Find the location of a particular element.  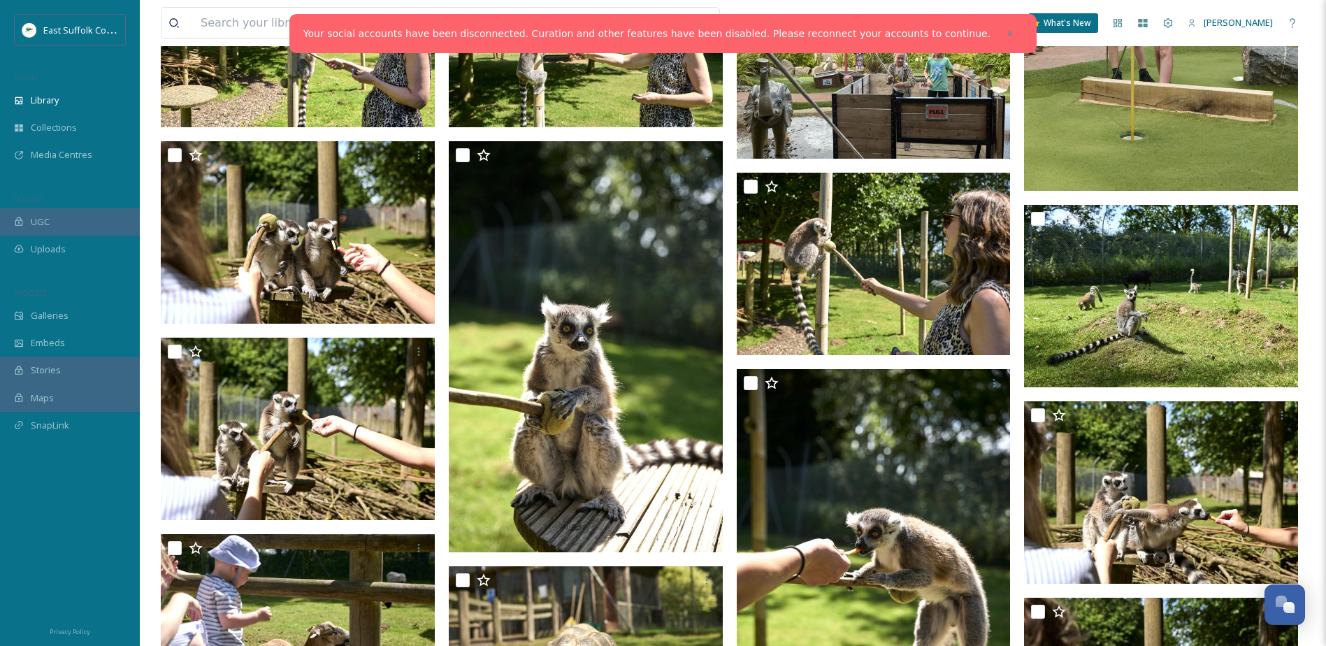

input: Search your library is located at coordinates (386, 23).